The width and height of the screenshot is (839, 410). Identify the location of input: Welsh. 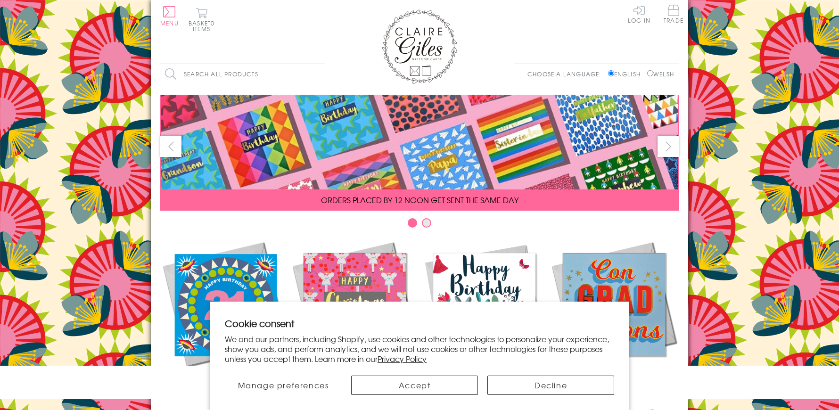
(650, 73).